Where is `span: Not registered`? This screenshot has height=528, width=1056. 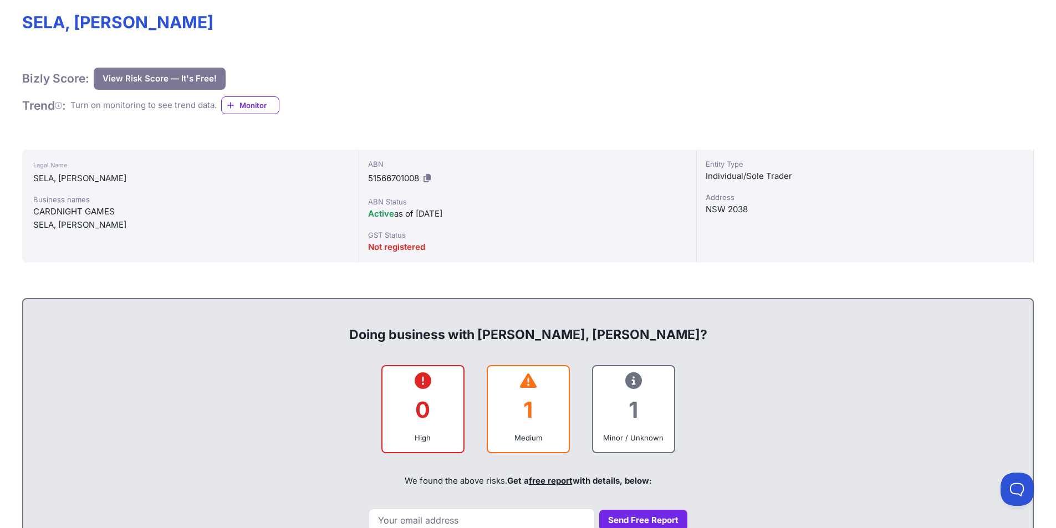 span: Not registered is located at coordinates (396, 247).